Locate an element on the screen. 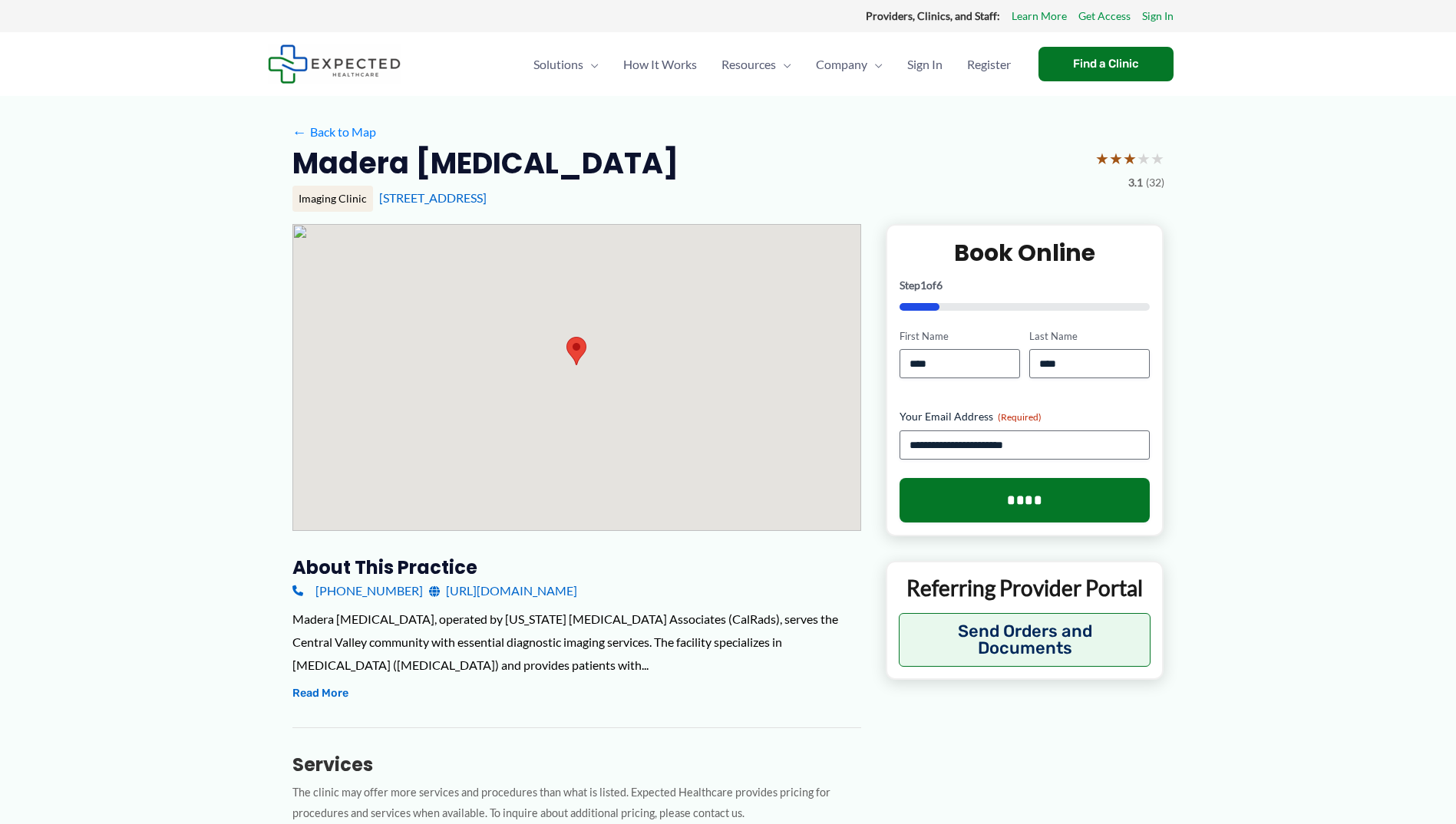  span: 3.1 is located at coordinates (1135, 182).